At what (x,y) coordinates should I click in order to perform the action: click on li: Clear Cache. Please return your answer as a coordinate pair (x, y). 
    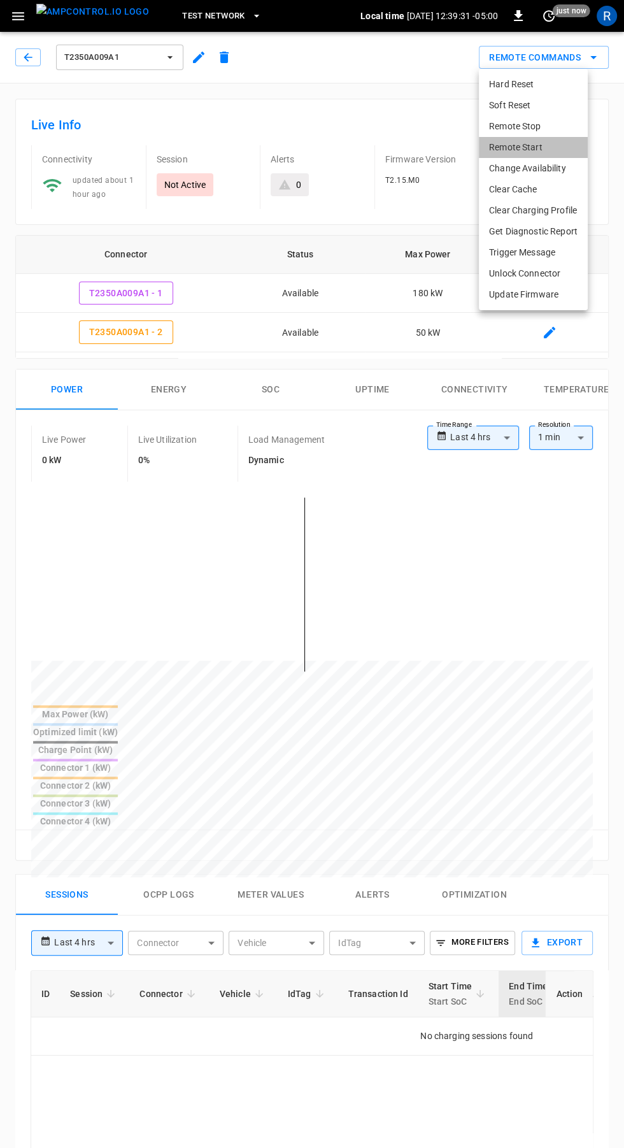
    Looking at the image, I should click on (533, 189).